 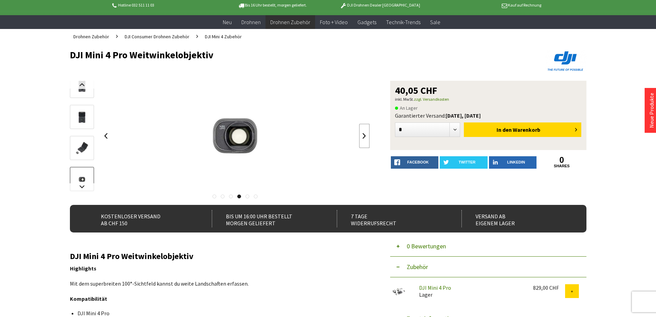 I want to click on div: Bis um 16:00 Uhr bestellt Morgen geliefert, so click(x=267, y=218).